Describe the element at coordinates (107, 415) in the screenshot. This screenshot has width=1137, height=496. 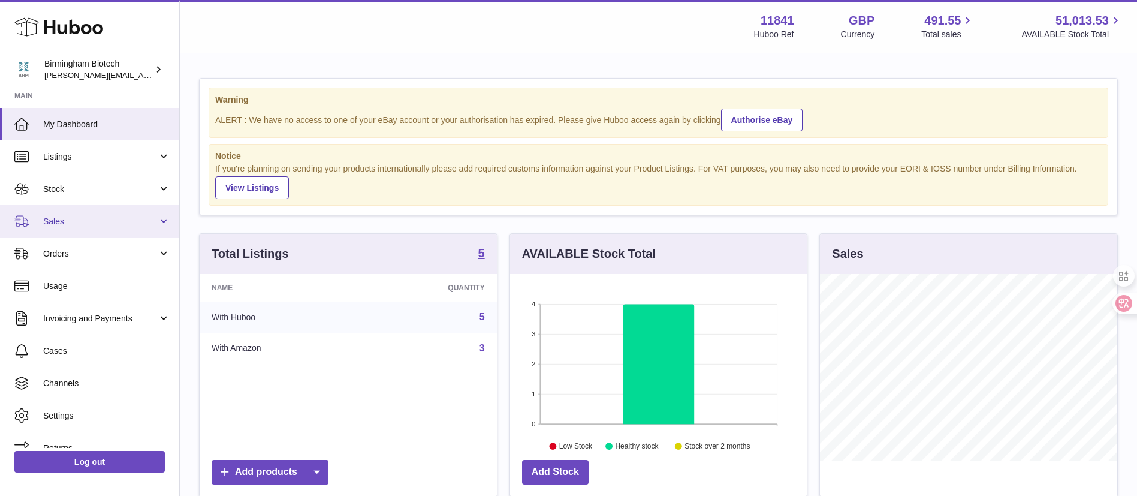
I see `span: Settings` at that location.